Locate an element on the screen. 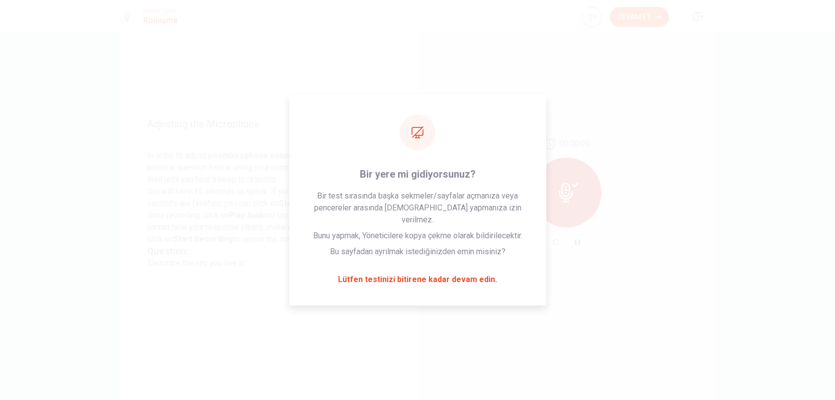 The width and height of the screenshot is (835, 400). strong: Play Audio is located at coordinates (249, 215).